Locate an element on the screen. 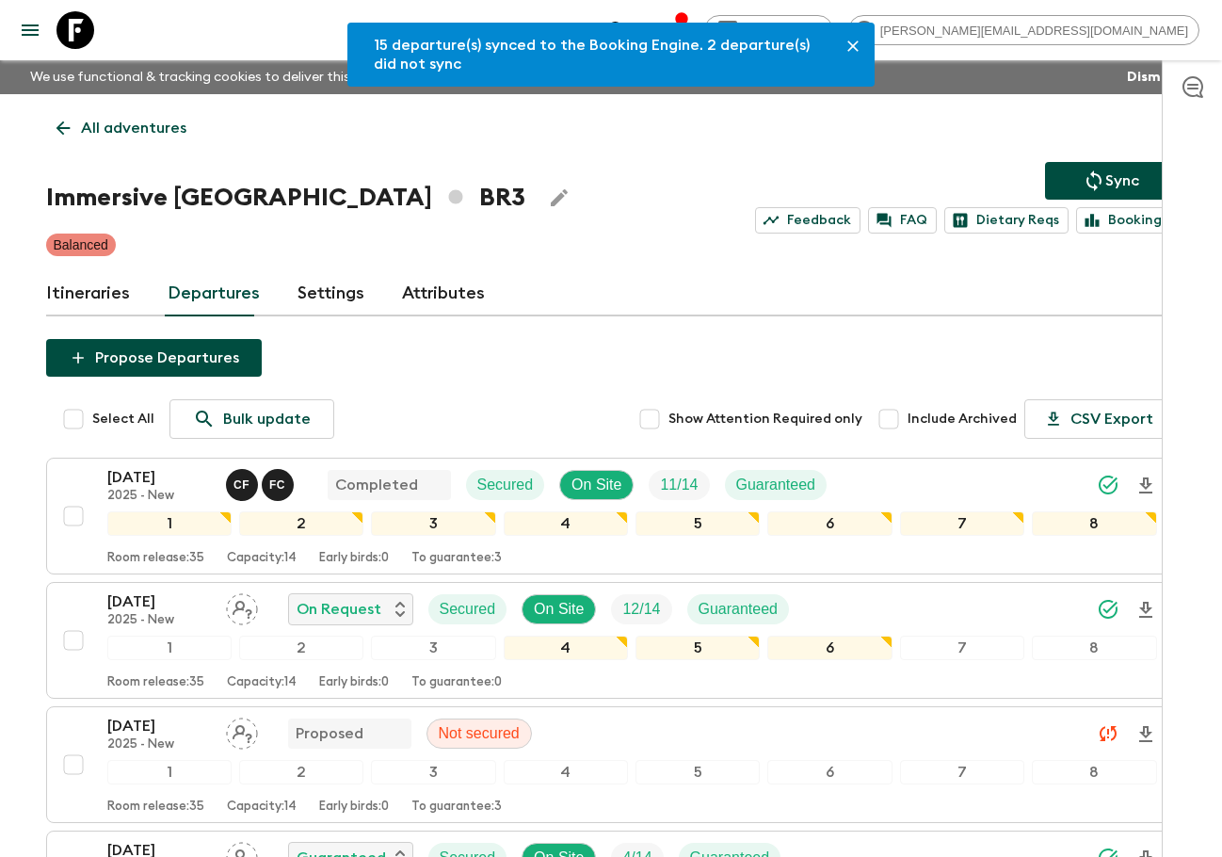  button: Close is located at coordinates (853, 46).